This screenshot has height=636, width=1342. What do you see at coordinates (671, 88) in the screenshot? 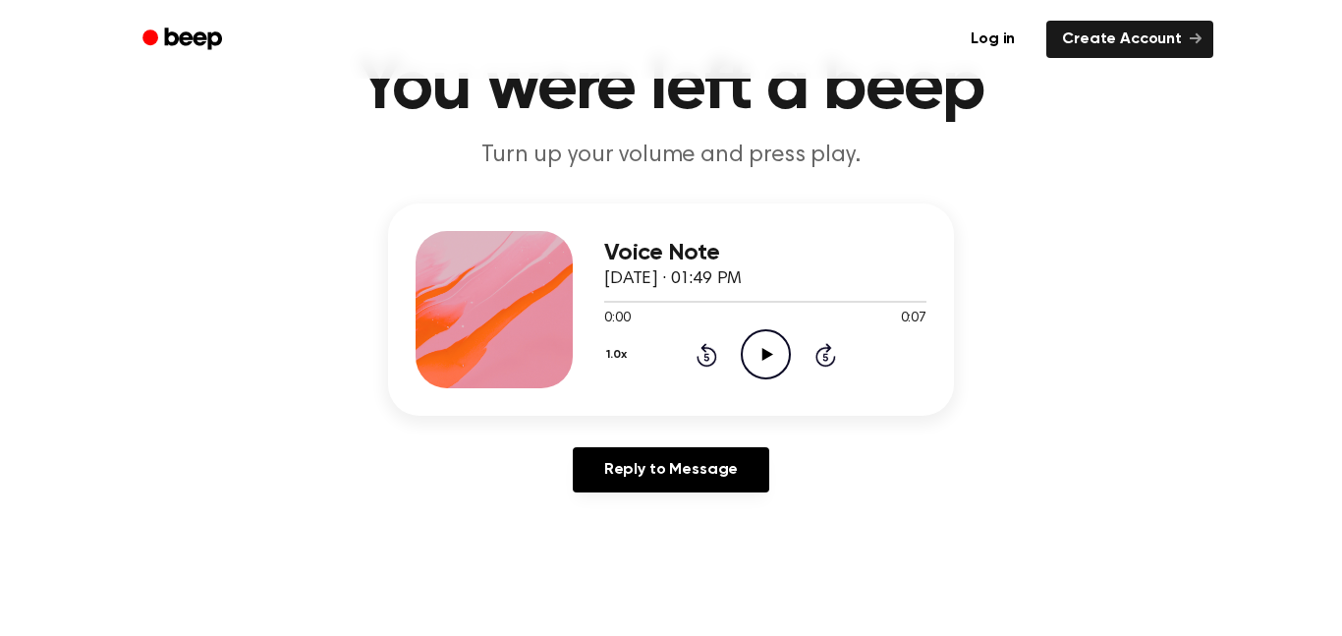
I see `h1: You were left a beep` at bounding box center [671, 88].